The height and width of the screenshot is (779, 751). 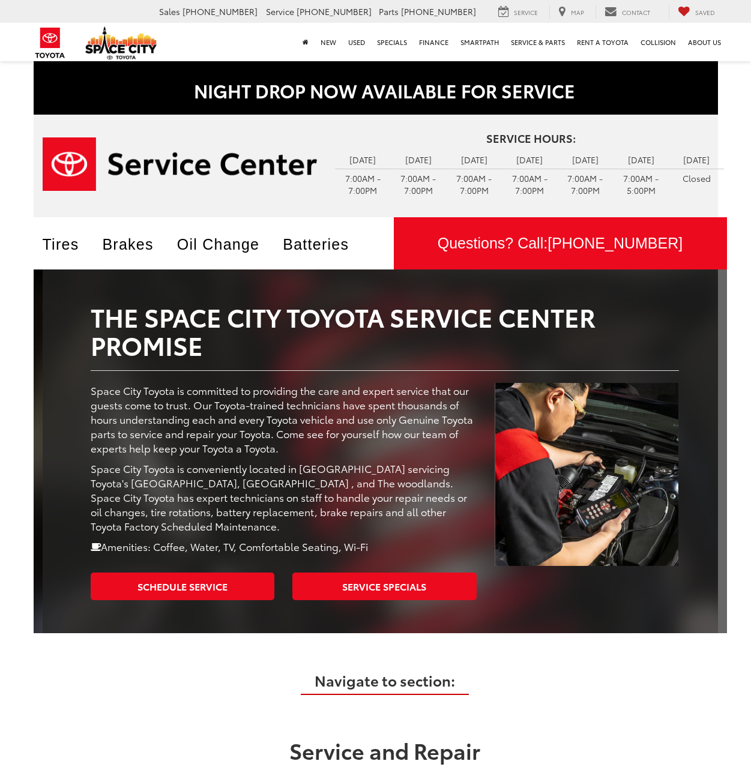 I want to click on a: Contact, so click(x=627, y=12).